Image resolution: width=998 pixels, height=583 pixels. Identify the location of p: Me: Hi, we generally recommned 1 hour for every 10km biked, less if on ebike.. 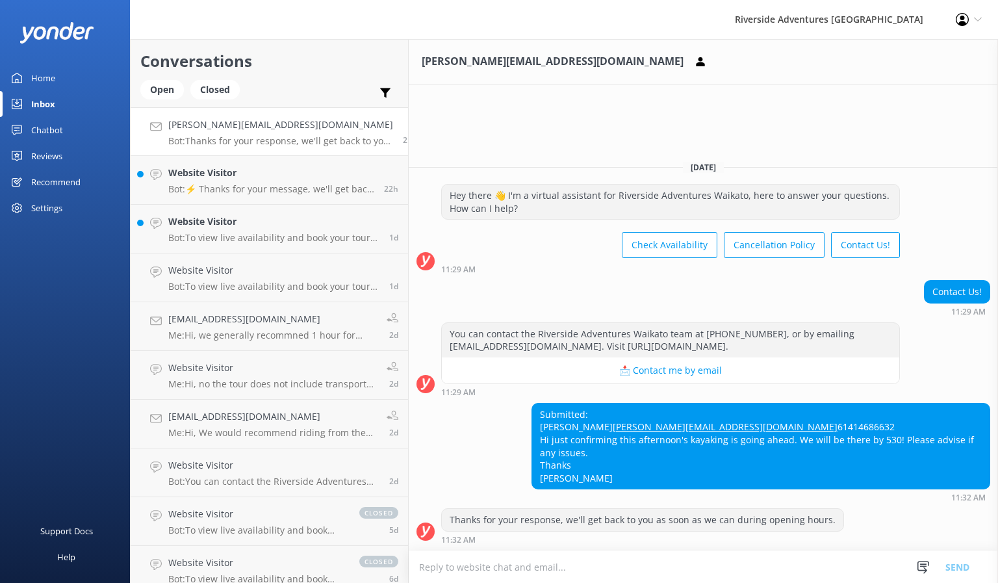
(272, 335).